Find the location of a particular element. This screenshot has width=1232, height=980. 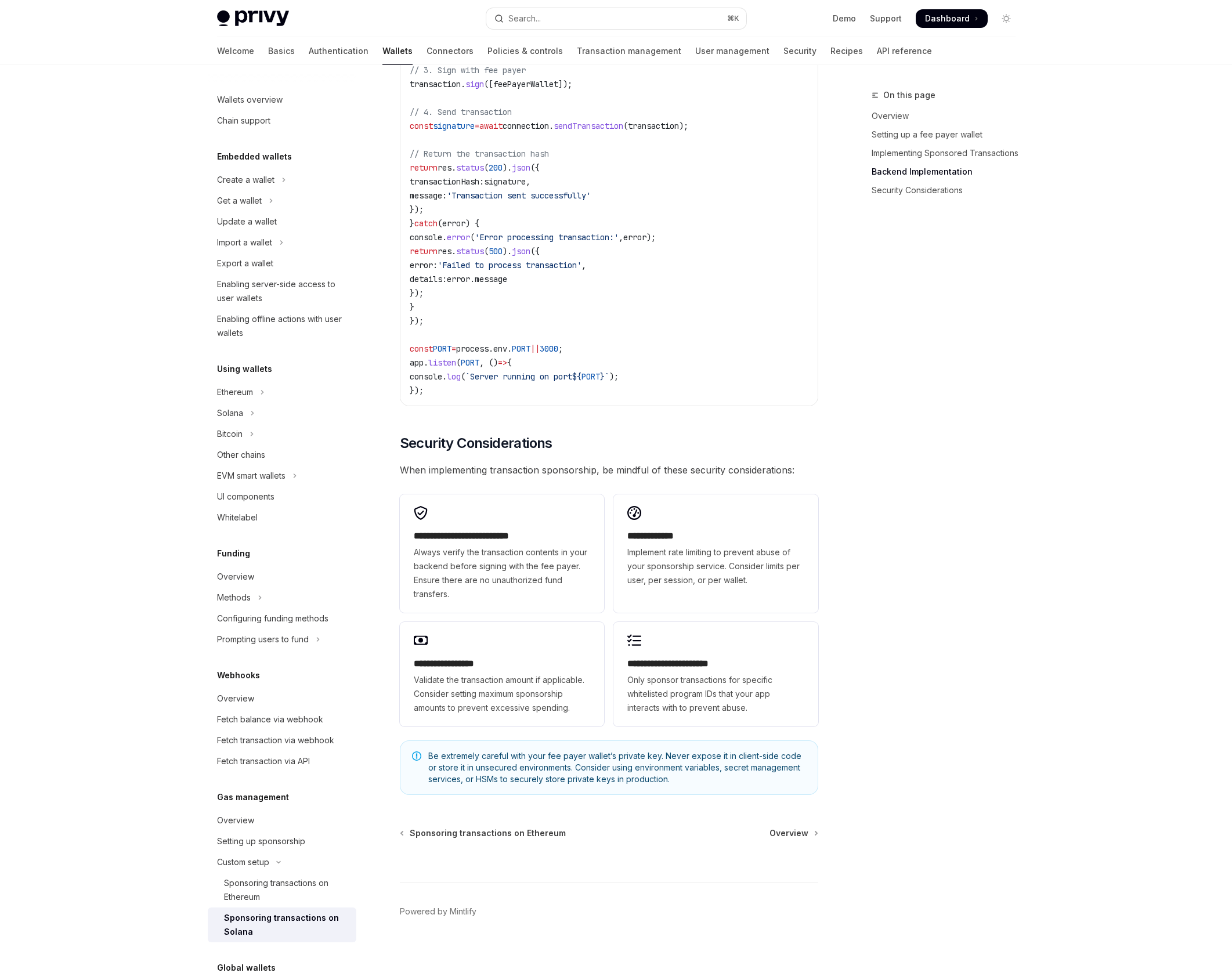

a: Basics is located at coordinates (282, 51).